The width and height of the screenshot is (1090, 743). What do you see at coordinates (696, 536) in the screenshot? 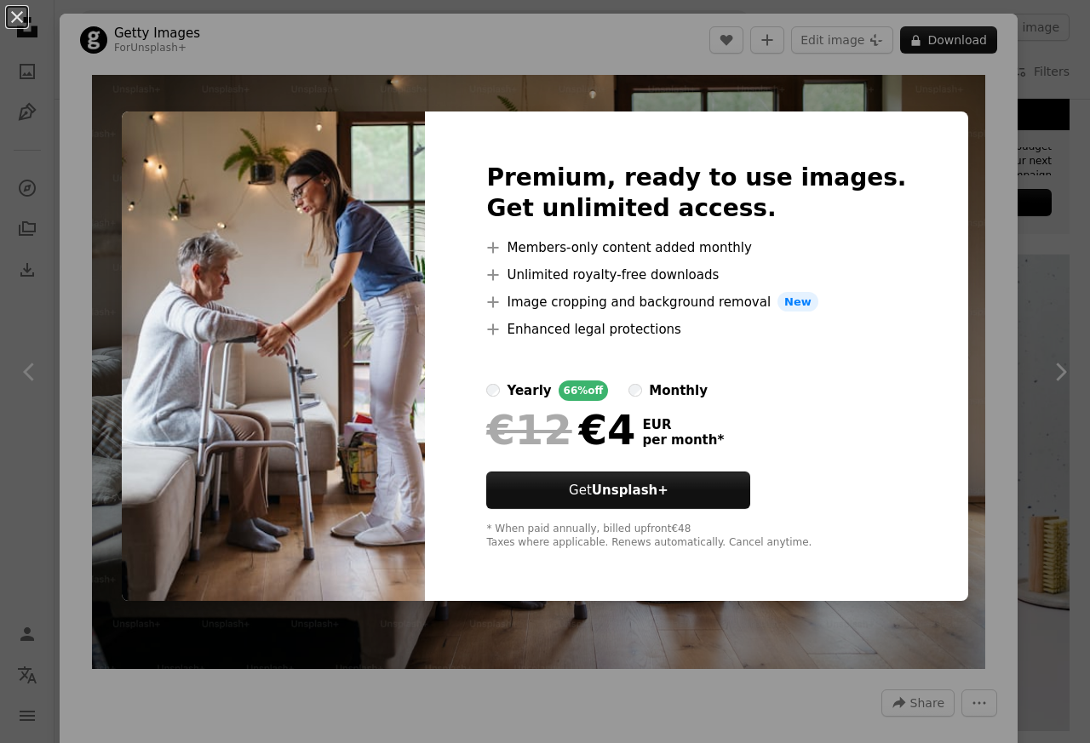
I see `div: * When paid annually, billed upfront €48 Taxes where applicable. Renews automatically. Cancel any...` at bounding box center [696, 536].